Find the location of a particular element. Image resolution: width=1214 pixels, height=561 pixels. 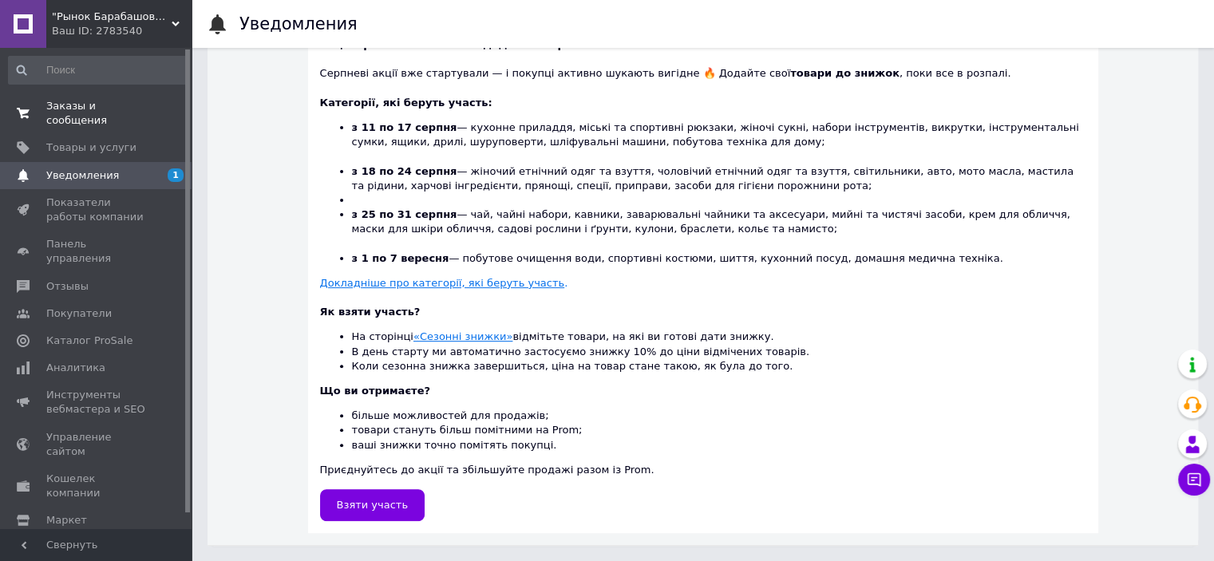

span: Кошелек компании is located at coordinates (97, 486).